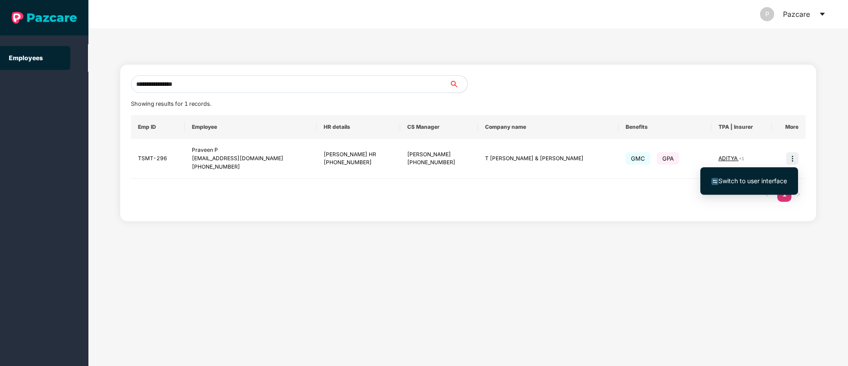  I want to click on th: Emp ID, so click(158, 127).